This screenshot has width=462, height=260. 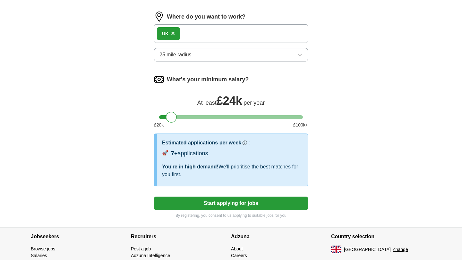 I want to click on label: What's your minimum salary?, so click(x=208, y=80).